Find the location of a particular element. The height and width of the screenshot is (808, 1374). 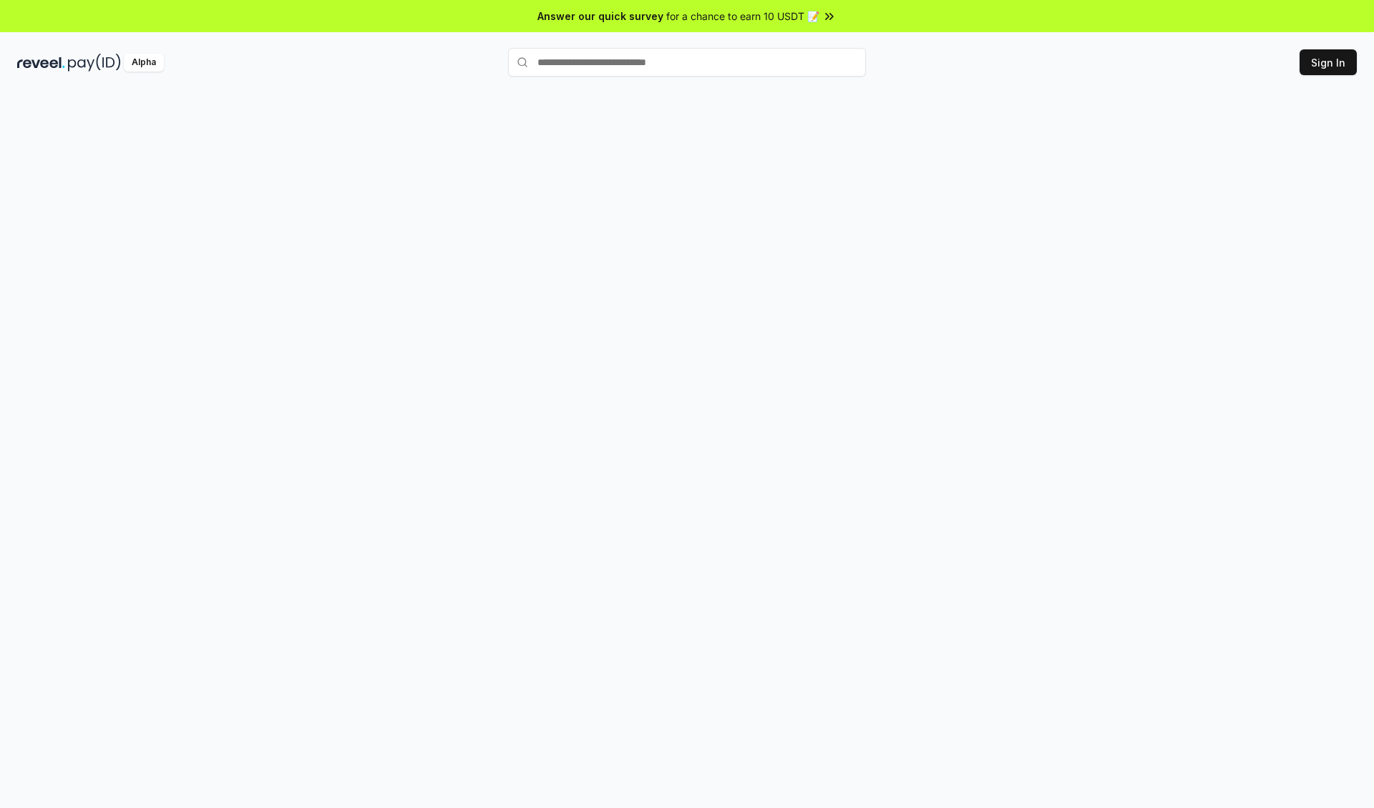

img: pay_id is located at coordinates (94, 62).